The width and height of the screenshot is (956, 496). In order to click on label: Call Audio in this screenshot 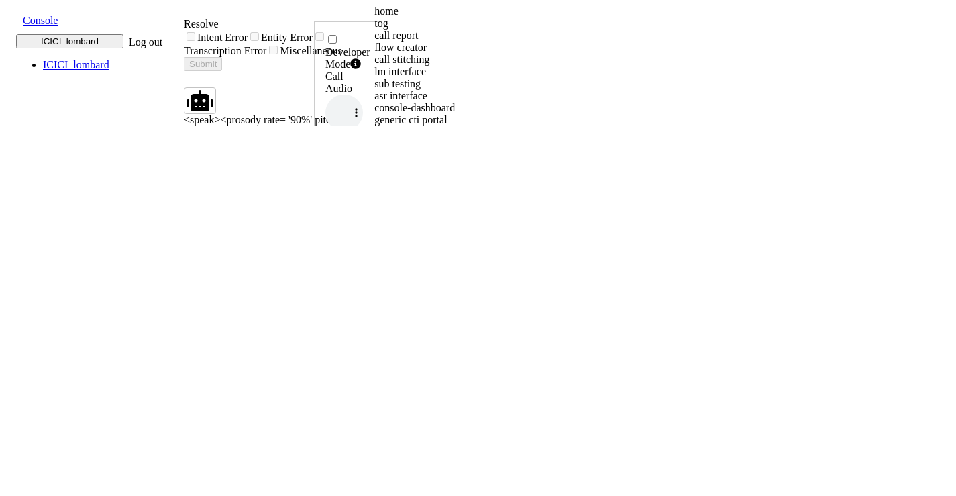, I will do `click(166, 76)`.